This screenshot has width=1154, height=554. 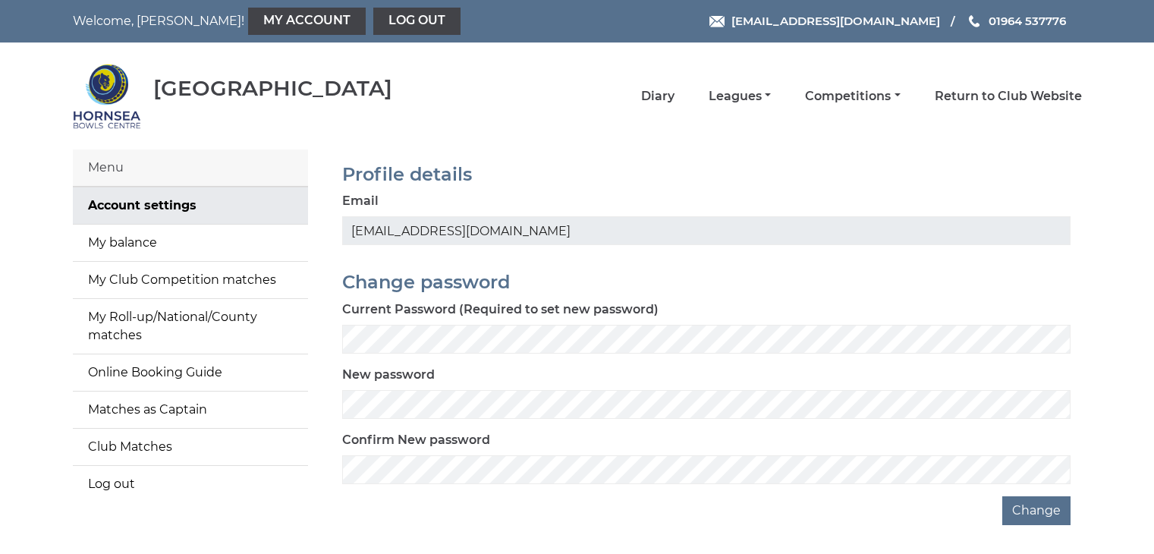 What do you see at coordinates (1016, 20) in the screenshot?
I see `a: Phone us 01964 537776` at bounding box center [1016, 20].